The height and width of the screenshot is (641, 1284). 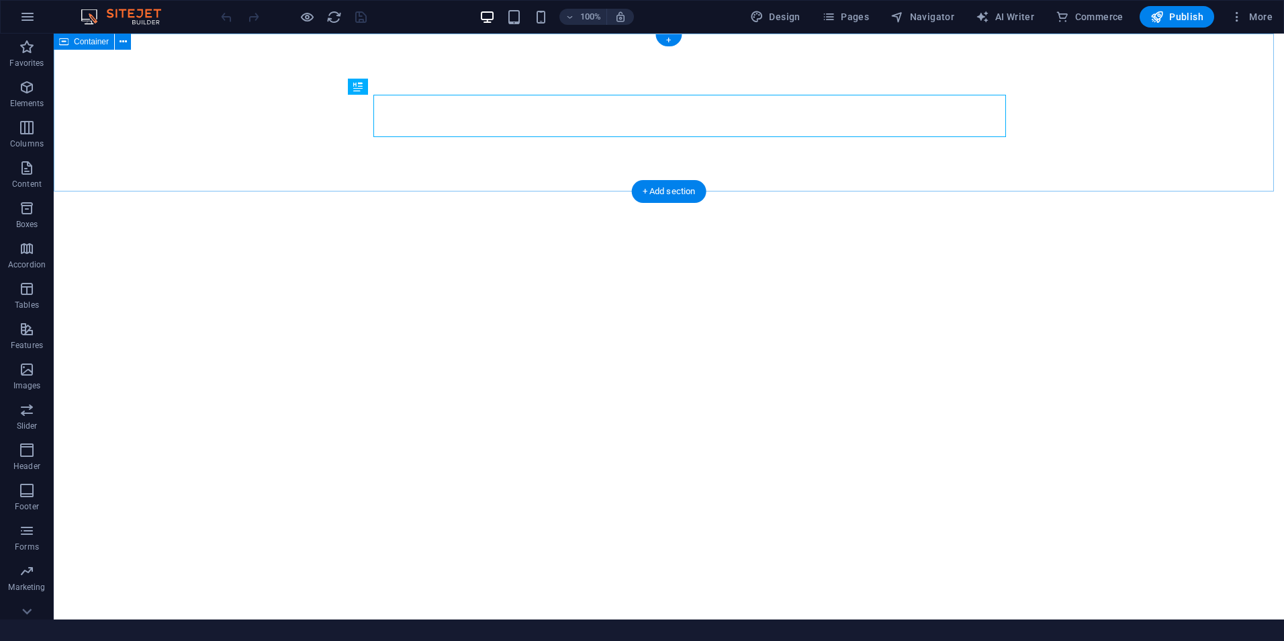 I want to click on p: Slider, so click(x=27, y=426).